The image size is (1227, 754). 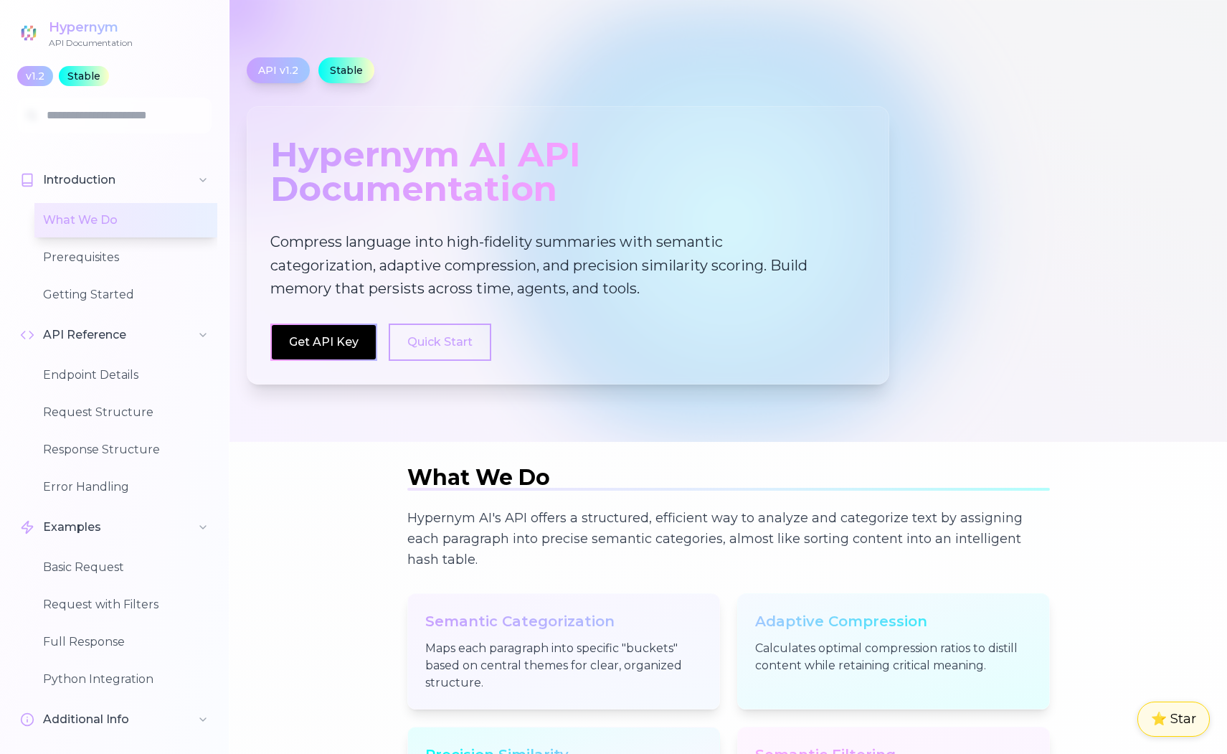 I want to click on h3: Semantic Categorization, so click(x=564, y=621).